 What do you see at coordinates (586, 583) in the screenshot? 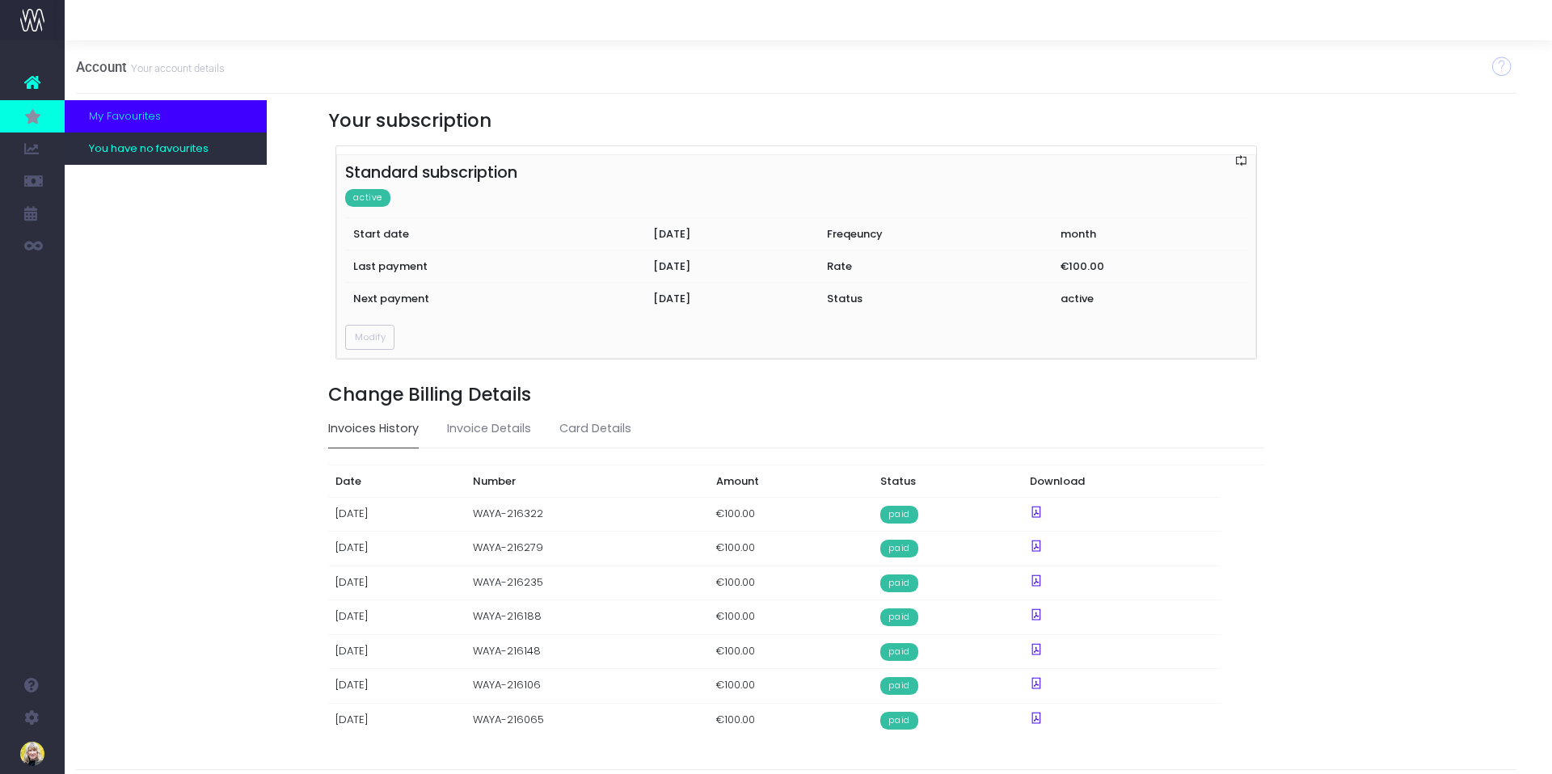
I see `td: WAYA-216235` at bounding box center [586, 583].